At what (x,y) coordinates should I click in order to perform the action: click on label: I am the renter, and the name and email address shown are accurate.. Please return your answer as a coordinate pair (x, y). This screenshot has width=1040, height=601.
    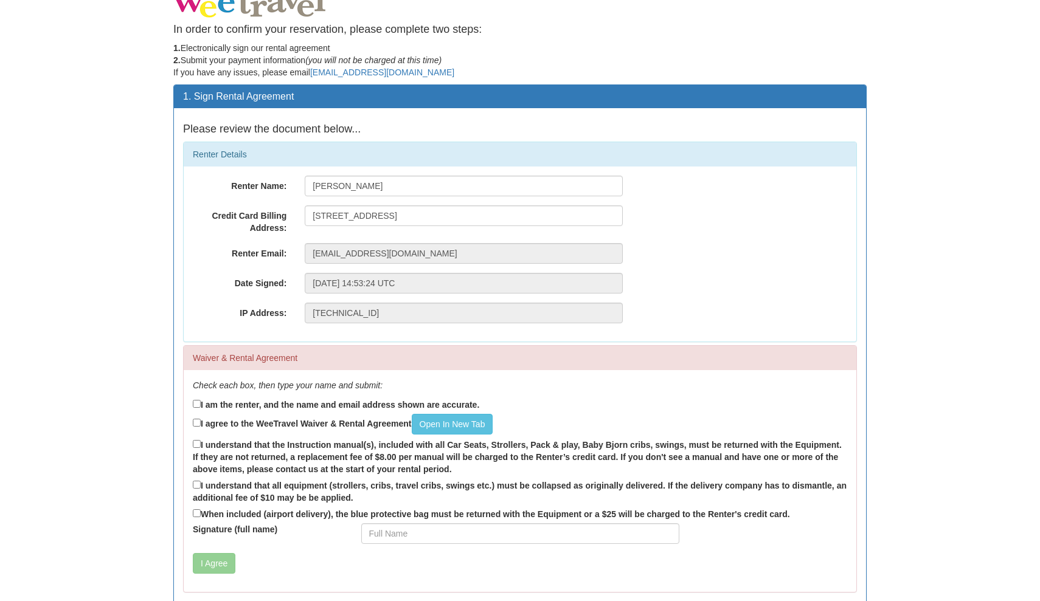
    Looking at the image, I should click on (336, 404).